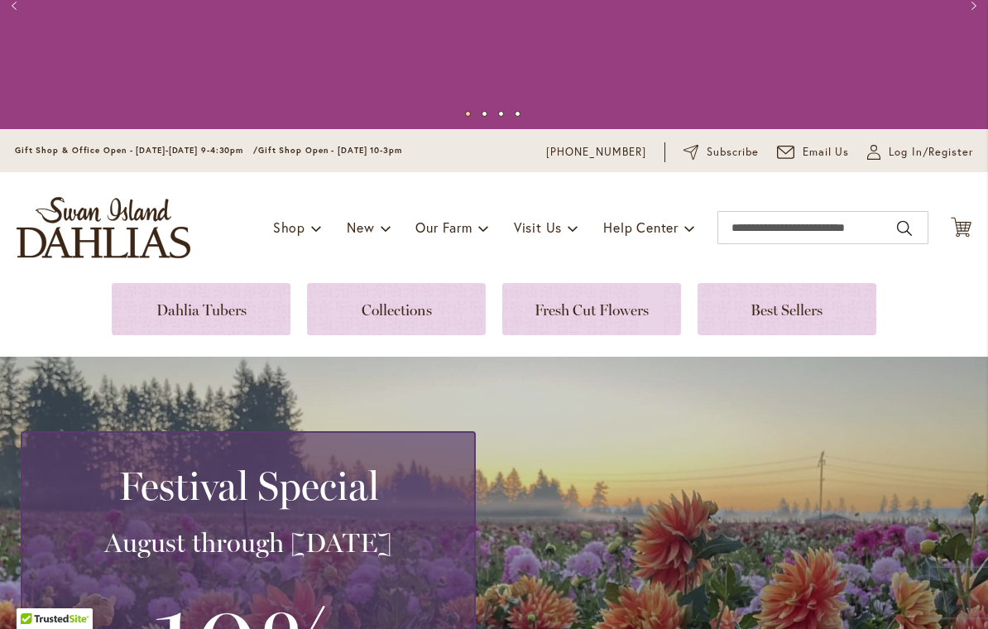  What do you see at coordinates (289, 227) in the screenshot?
I see `span: Shop` at bounding box center [289, 227].